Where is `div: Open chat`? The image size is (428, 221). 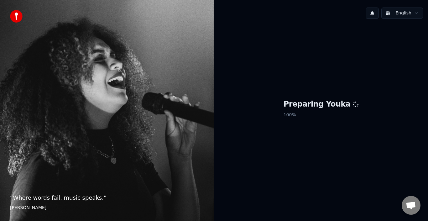
div: Open chat is located at coordinates (411, 205).